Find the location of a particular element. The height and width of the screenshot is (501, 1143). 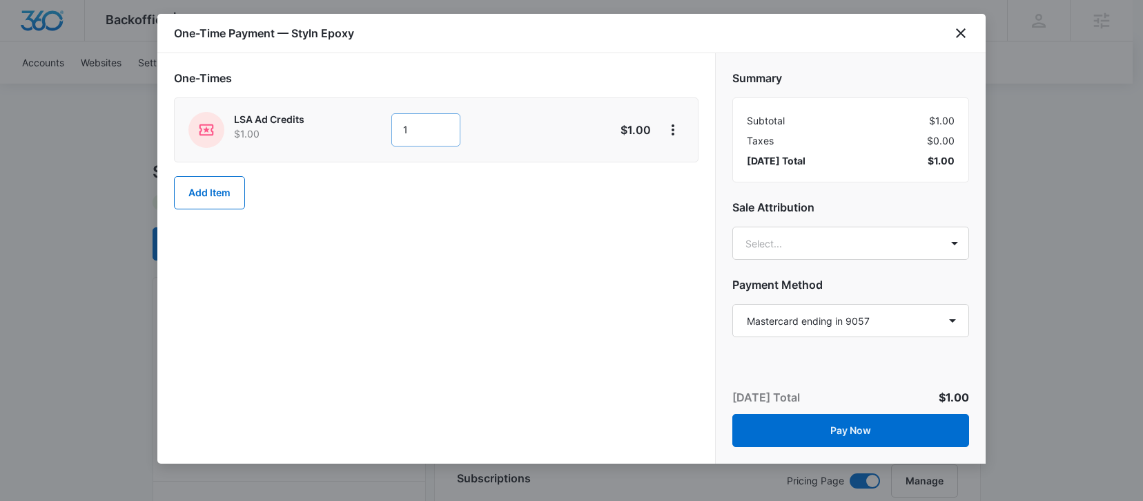

div: Domain Overview is located at coordinates (88, 86).